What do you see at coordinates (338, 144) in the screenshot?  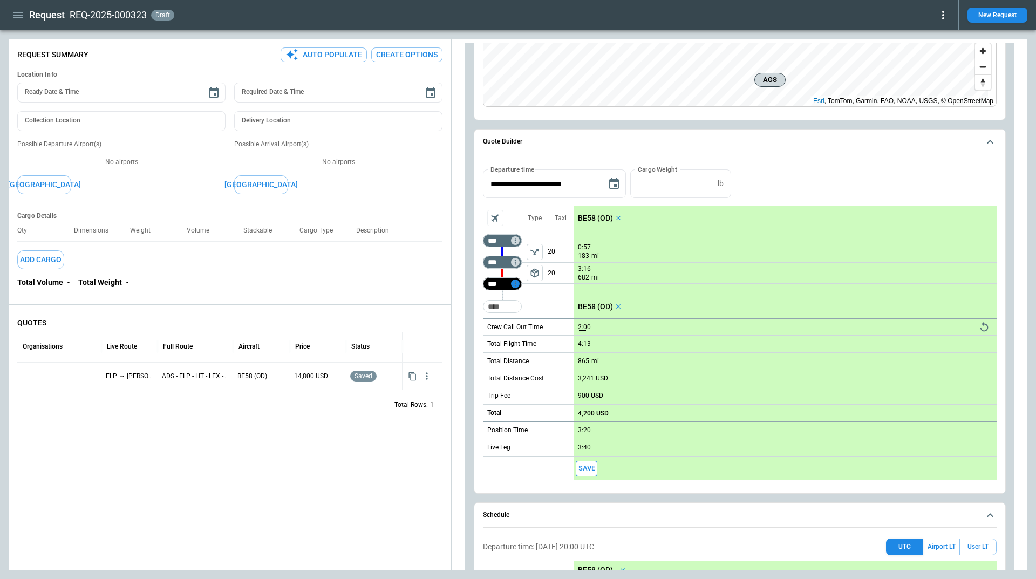 I see `p: Possible Arrival Airport(s)` at bounding box center [338, 144].